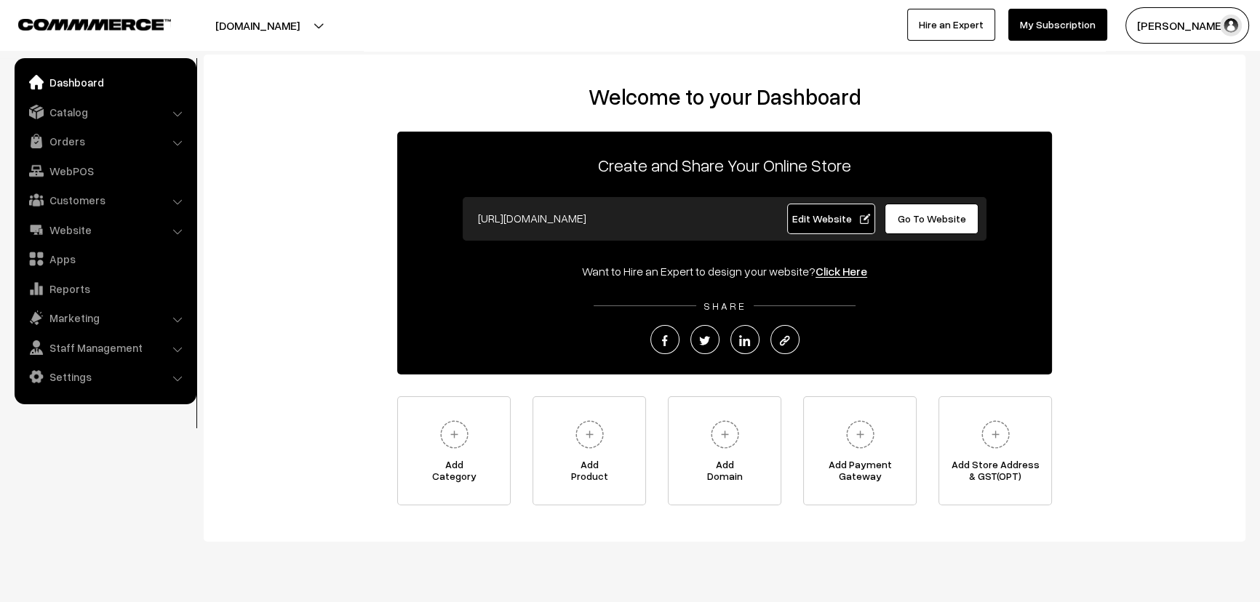  What do you see at coordinates (995, 474) in the screenshot?
I see `span: Add Store Address & GST(OPT)` at bounding box center [995, 474].